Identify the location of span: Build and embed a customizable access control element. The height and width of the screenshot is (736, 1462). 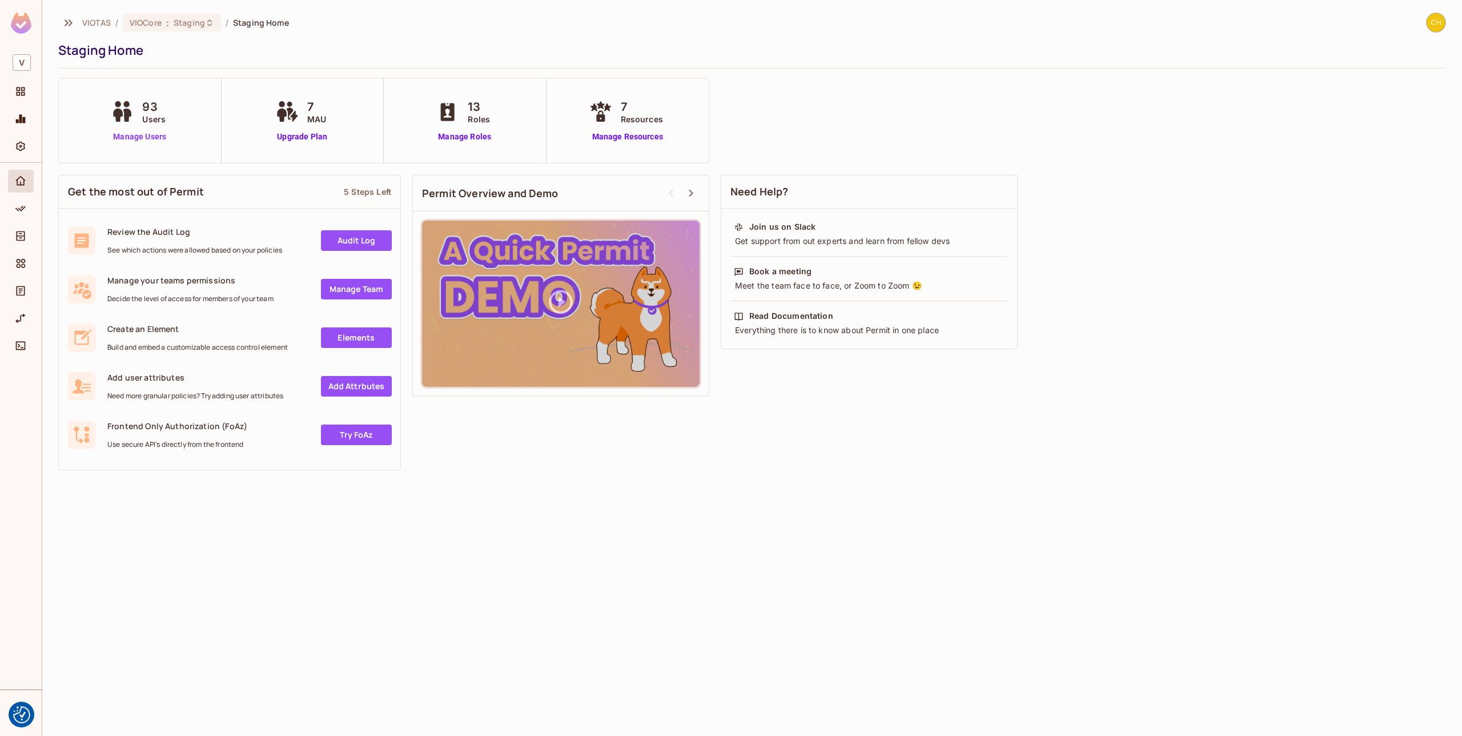
(198, 347).